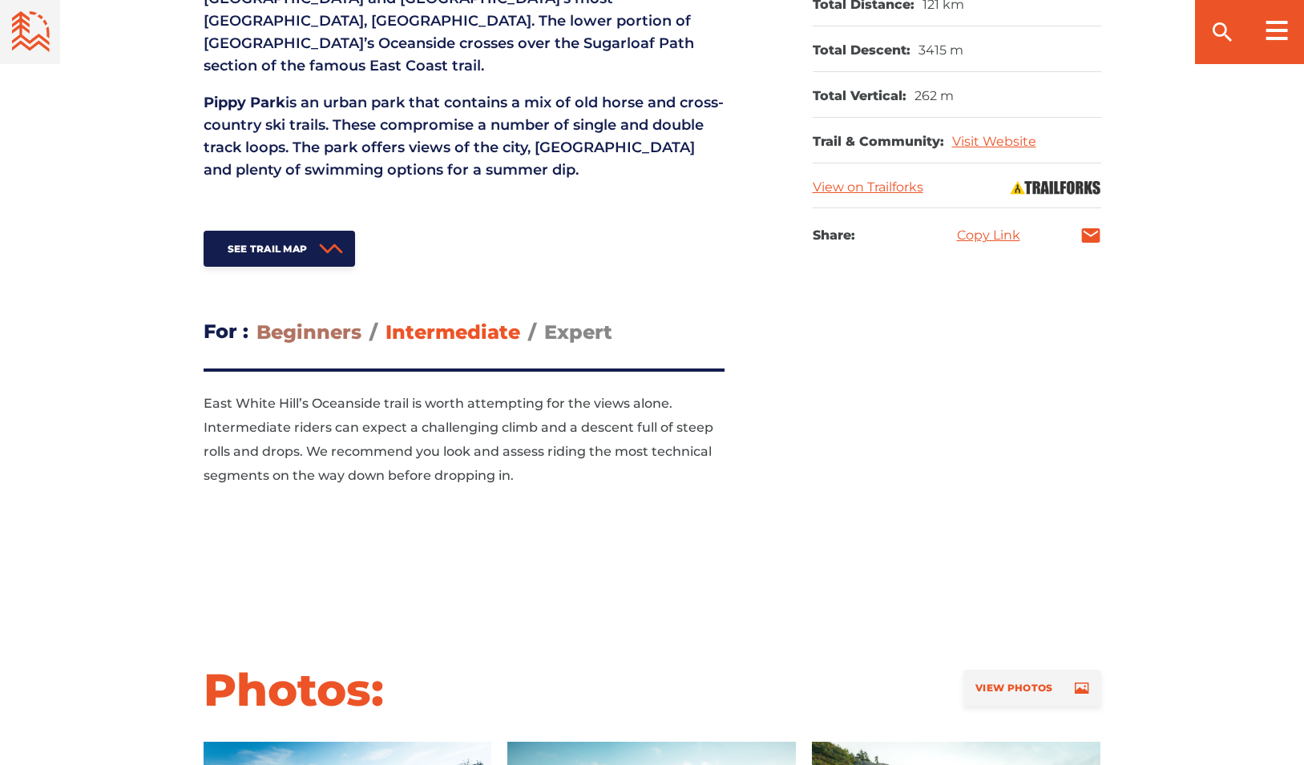 The height and width of the screenshot is (765, 1304). Describe the element at coordinates (994, 141) in the screenshot. I see `a: Visit Website` at that location.